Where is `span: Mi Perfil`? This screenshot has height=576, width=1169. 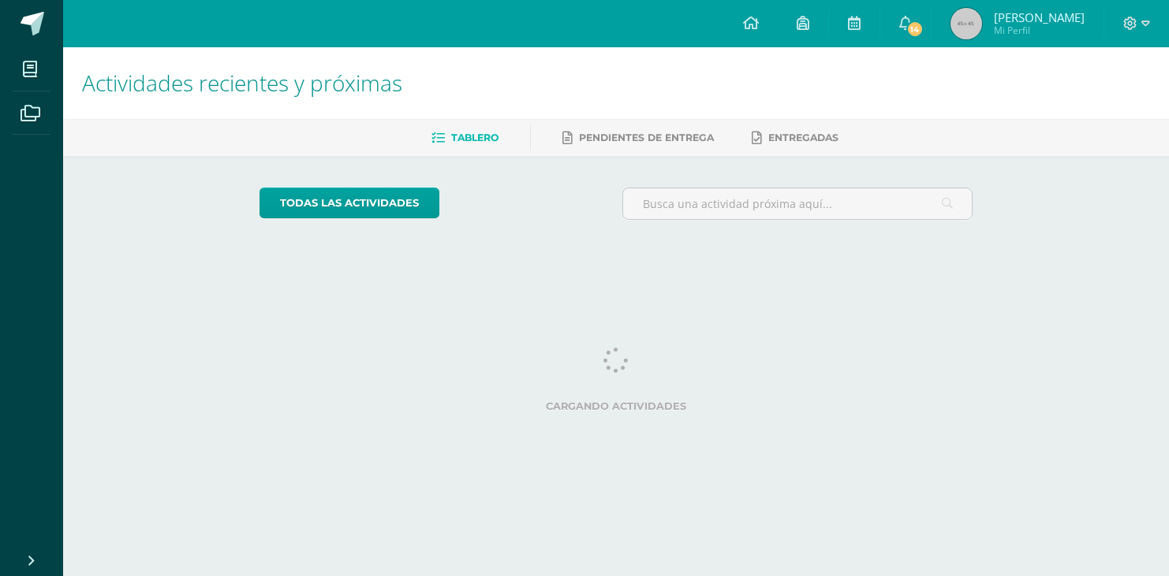 span: Mi Perfil is located at coordinates (1038, 30).